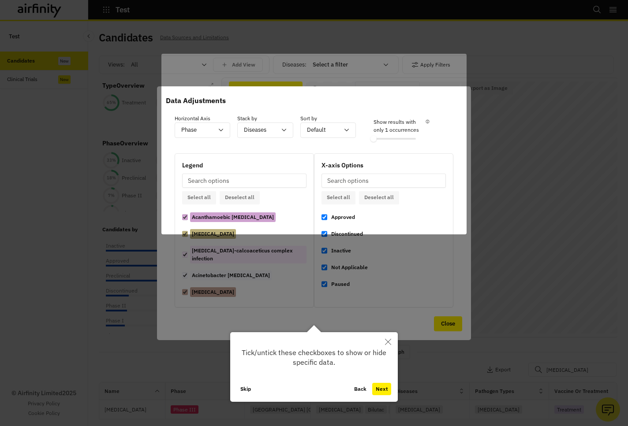 The image size is (628, 426). Describe the element at coordinates (388, 342) in the screenshot. I see `button: Close` at that location.